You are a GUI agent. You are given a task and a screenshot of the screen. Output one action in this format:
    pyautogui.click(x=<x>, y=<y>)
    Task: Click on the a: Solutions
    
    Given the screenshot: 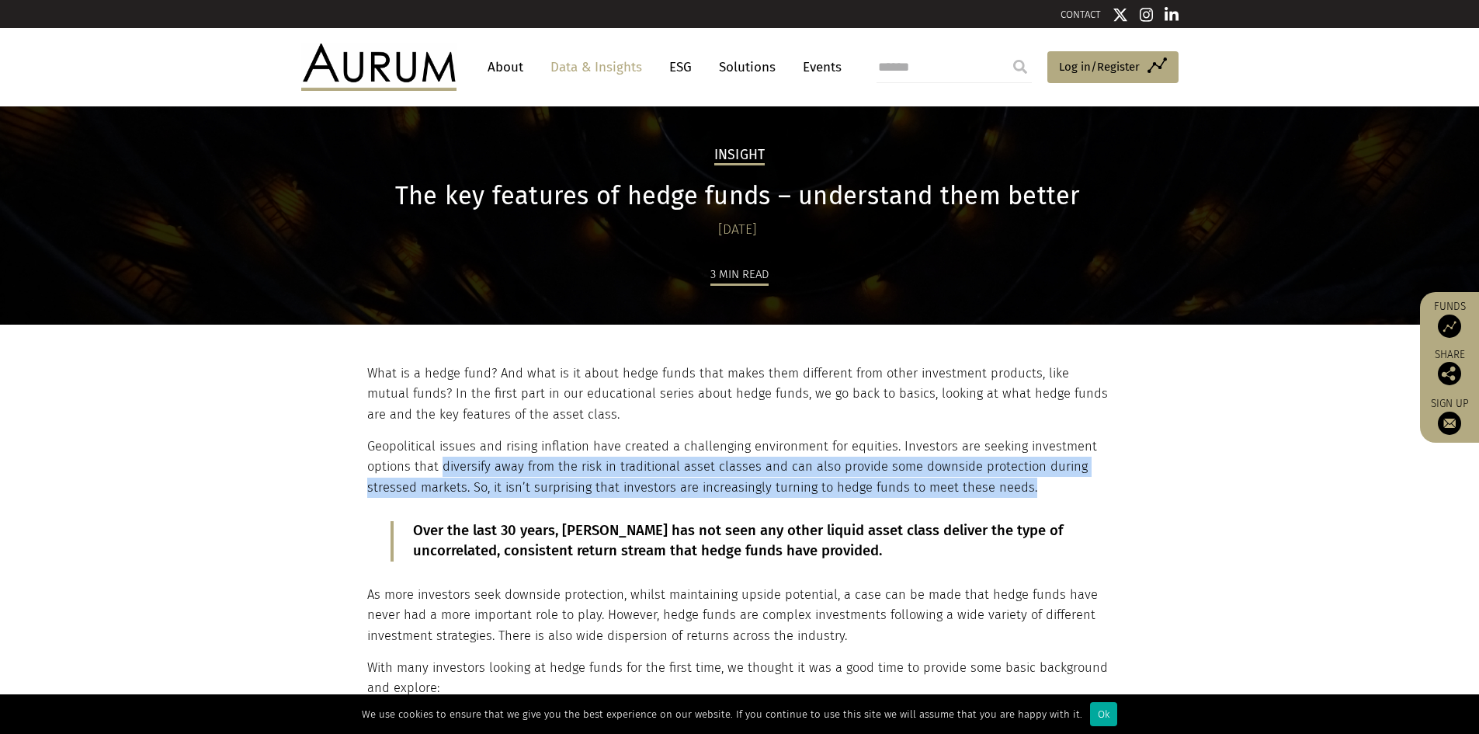 What is the action you would take?
    pyautogui.click(x=747, y=67)
    